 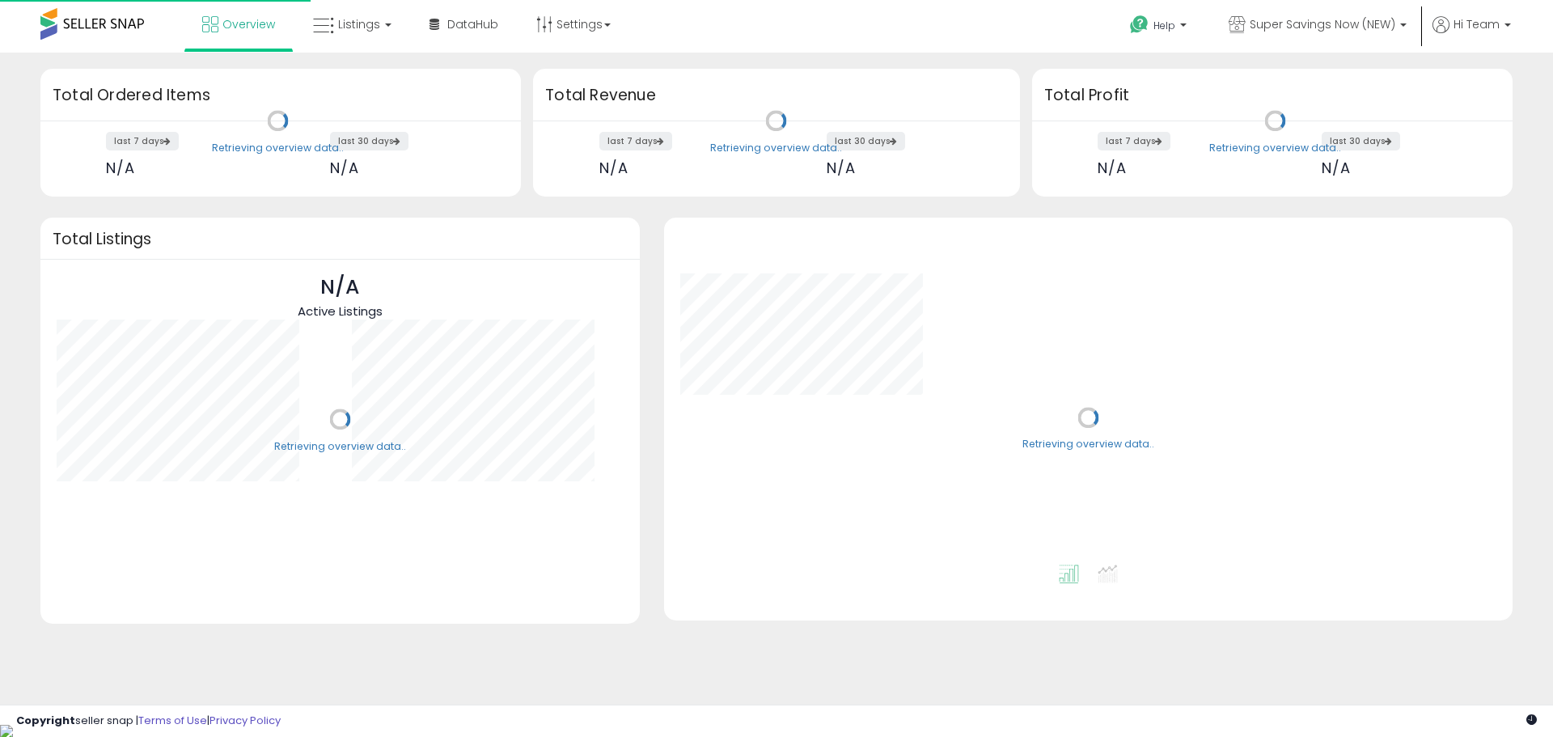 What do you see at coordinates (245, 720) in the screenshot?
I see `a: Privacy Policy` at bounding box center [245, 720].